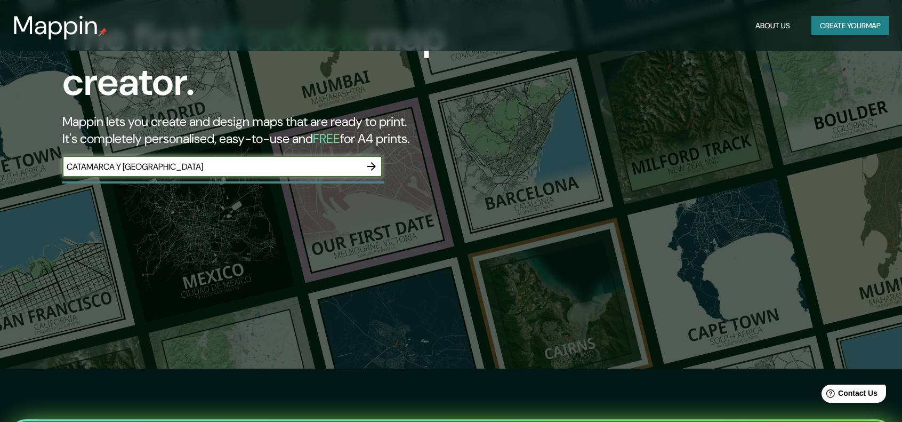 This screenshot has width=902, height=422. Describe the element at coordinates (212, 166) in the screenshot. I see `input: Choose your favourite place` at that location.